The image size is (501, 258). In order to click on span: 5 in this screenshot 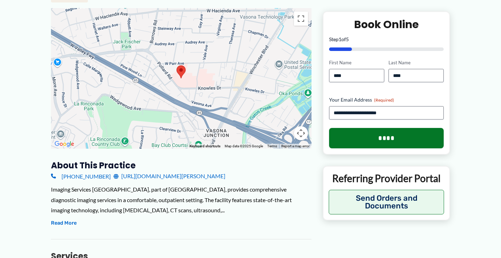, I will do `click(347, 39)`.